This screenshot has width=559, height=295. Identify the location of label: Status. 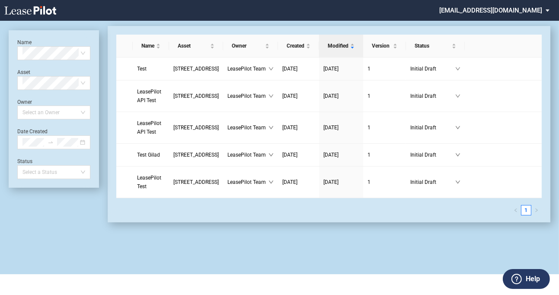
(25, 161).